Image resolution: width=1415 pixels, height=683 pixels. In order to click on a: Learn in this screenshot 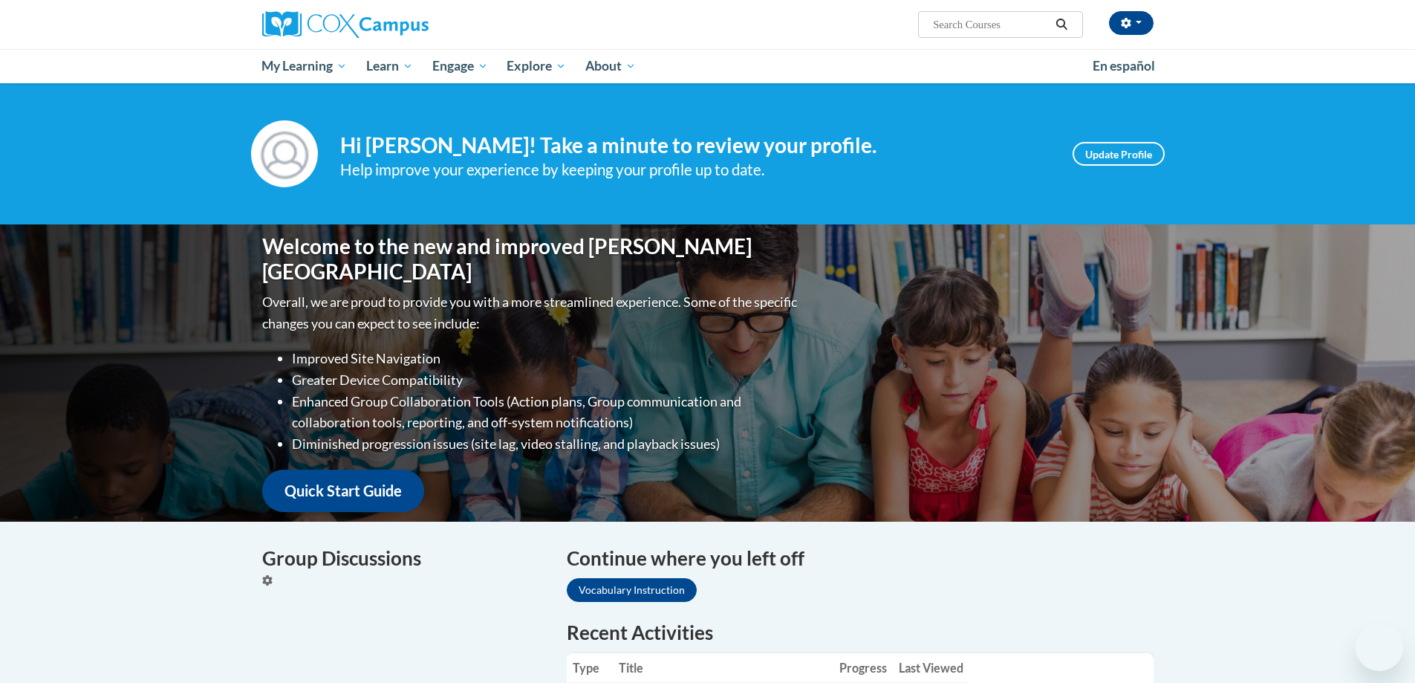, I will do `click(389, 66)`.